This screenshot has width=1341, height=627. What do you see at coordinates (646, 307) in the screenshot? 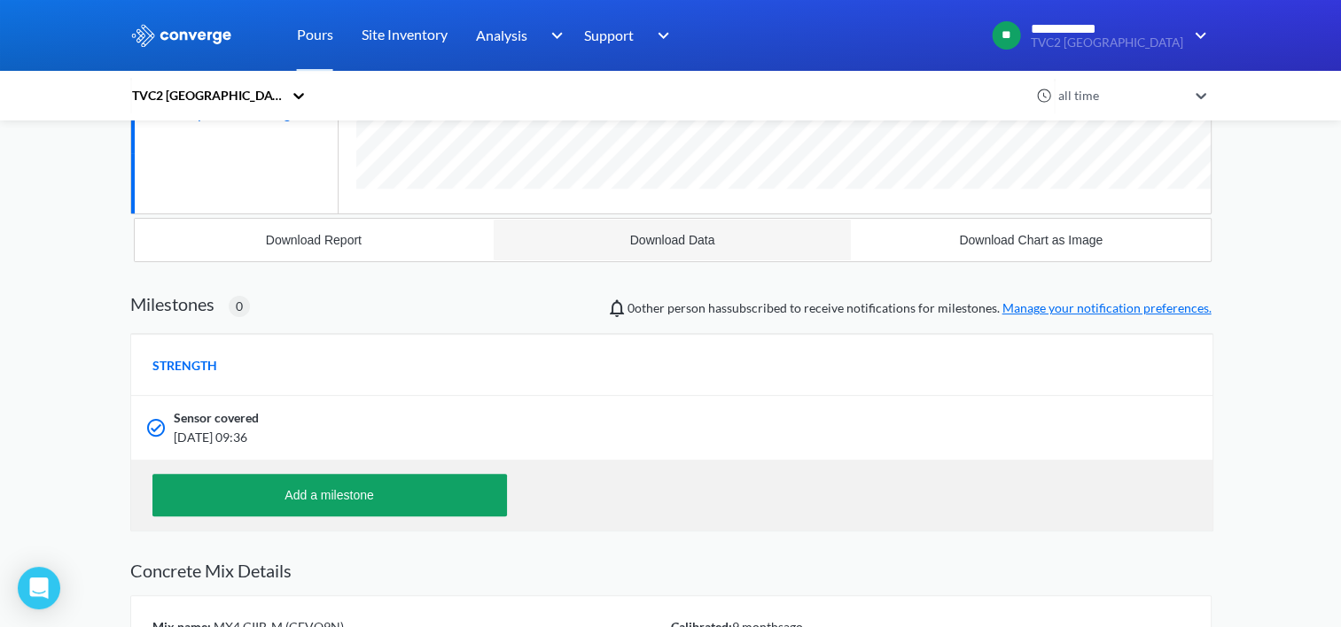
I see `span: 0 other` at bounding box center [646, 307].